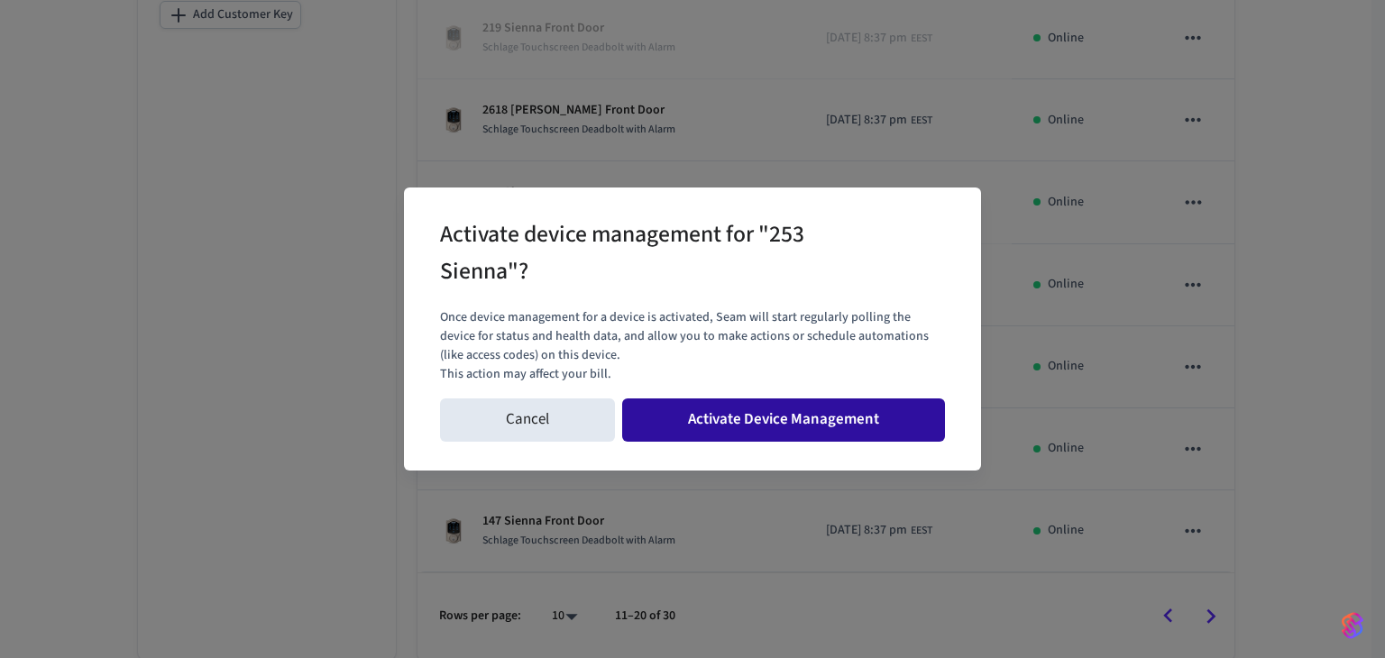  What do you see at coordinates (1352, 626) in the screenshot?
I see `img: SeamLogoGradient.69752ec5.svg` at bounding box center [1352, 626].